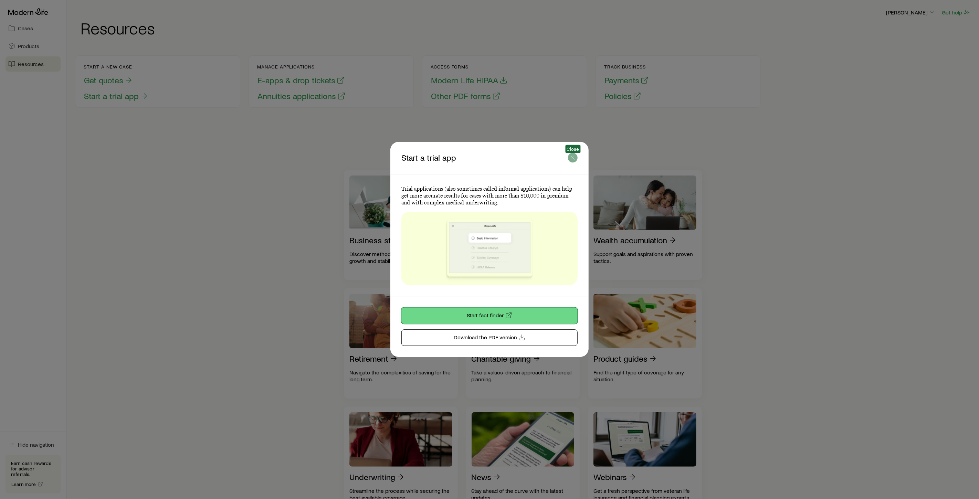 The height and width of the screenshot is (499, 979). I want to click on p: Start a trial app, so click(485, 158).